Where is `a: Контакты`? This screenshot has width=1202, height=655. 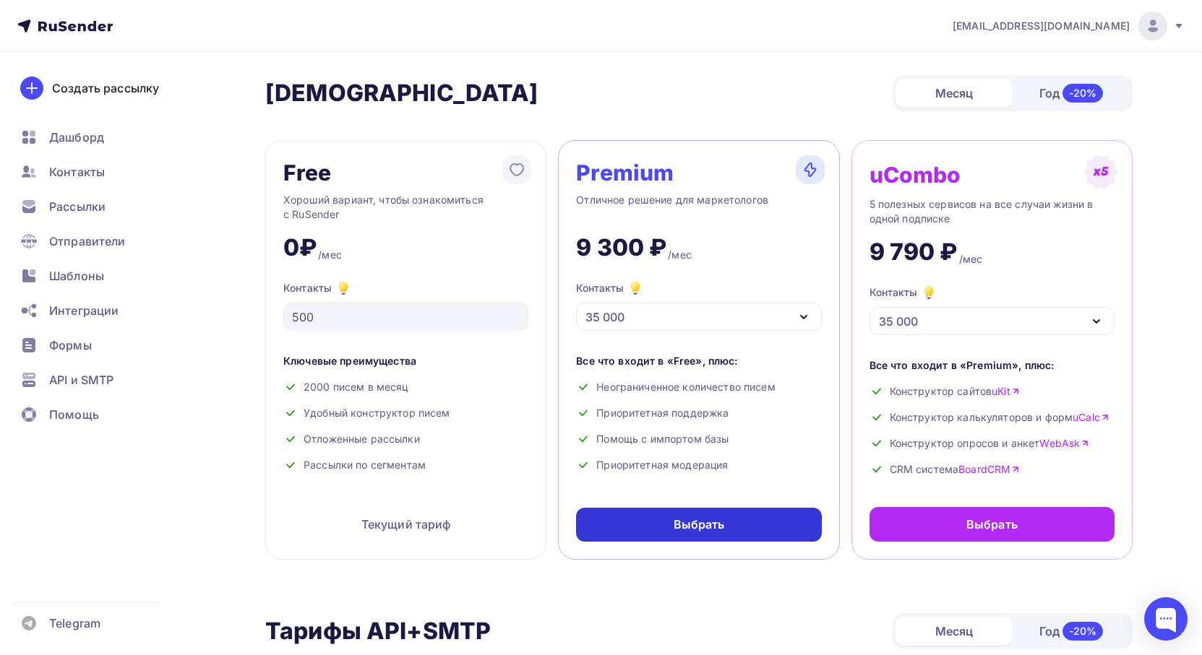
a: Контакты is located at coordinates (98, 172).